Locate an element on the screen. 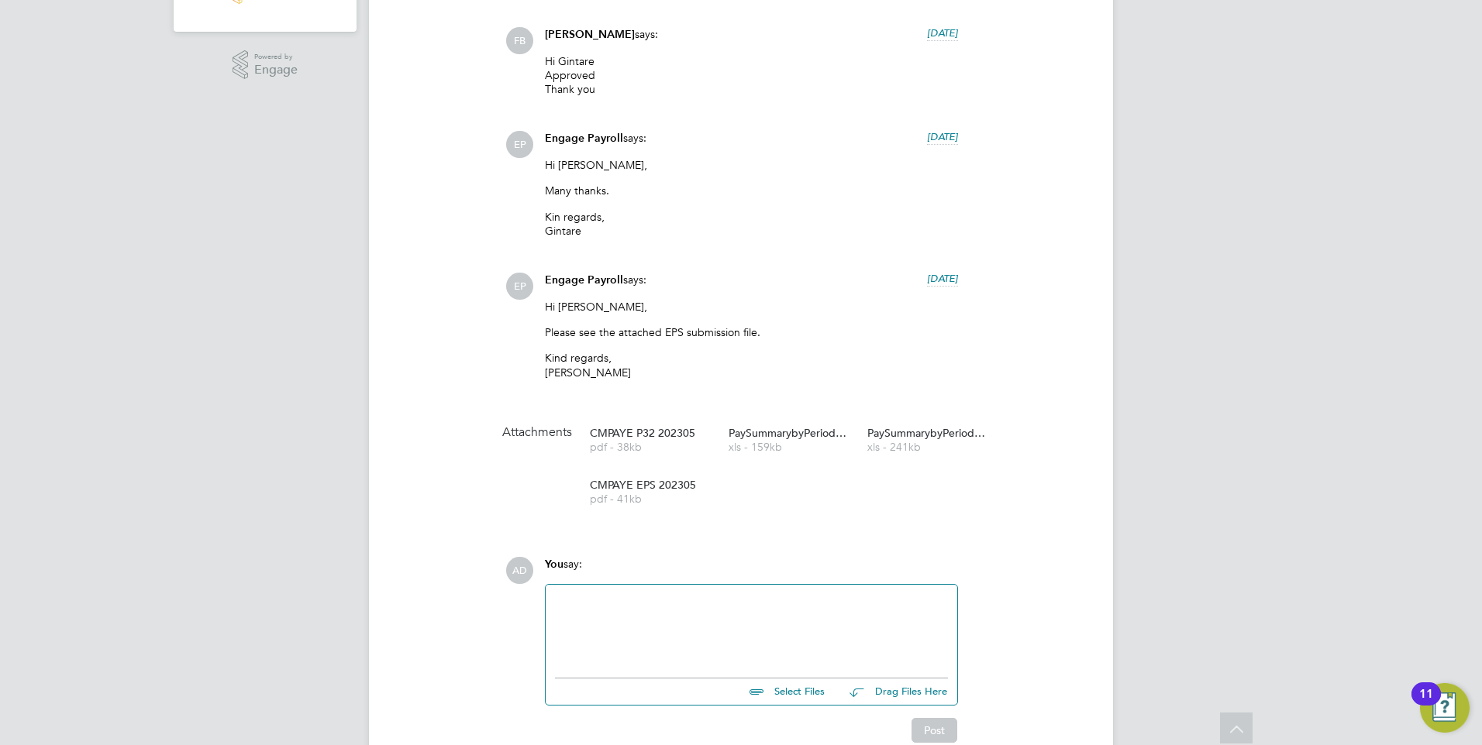 The image size is (1482, 745). a: CMPAYE P32 202305pdf - 38kb is located at coordinates (652, 440).